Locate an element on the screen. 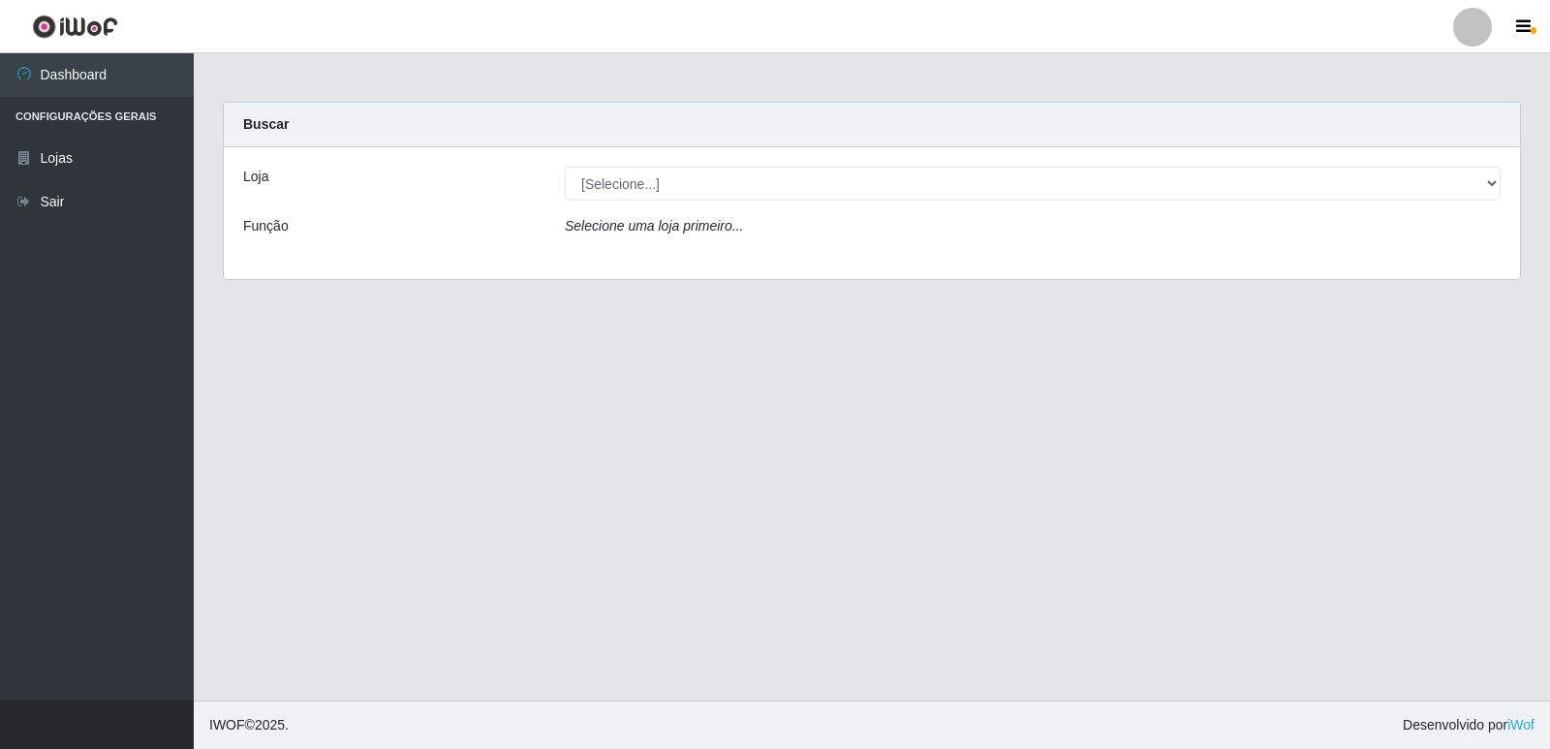 The height and width of the screenshot is (749, 1550). span: IWOF is located at coordinates (227, 725).